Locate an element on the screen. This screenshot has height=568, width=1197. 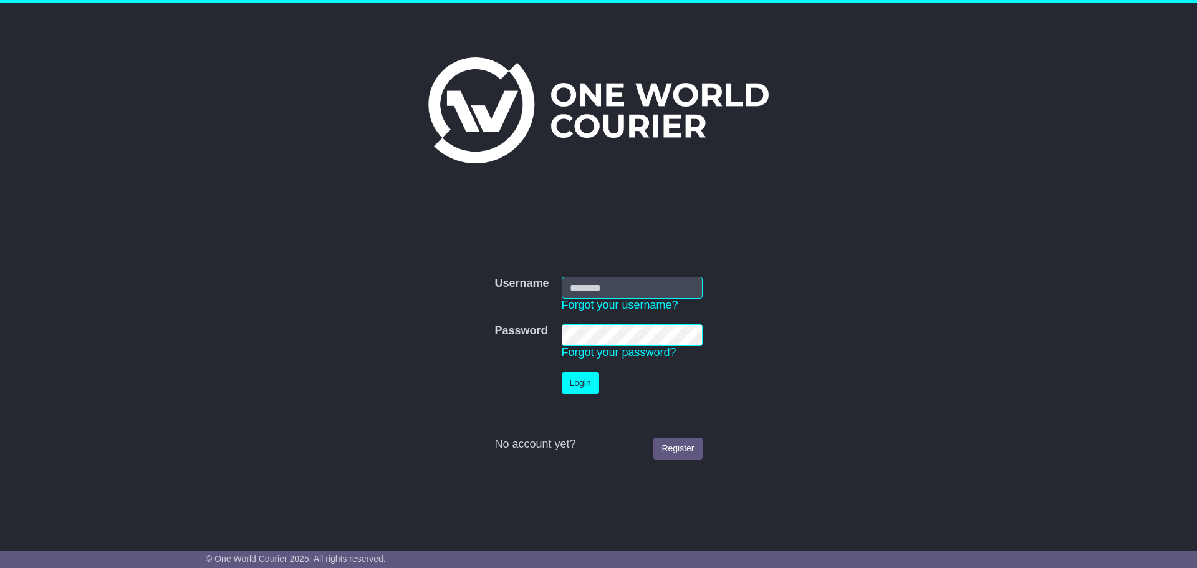
div: No account yet? is located at coordinates (598, 444).